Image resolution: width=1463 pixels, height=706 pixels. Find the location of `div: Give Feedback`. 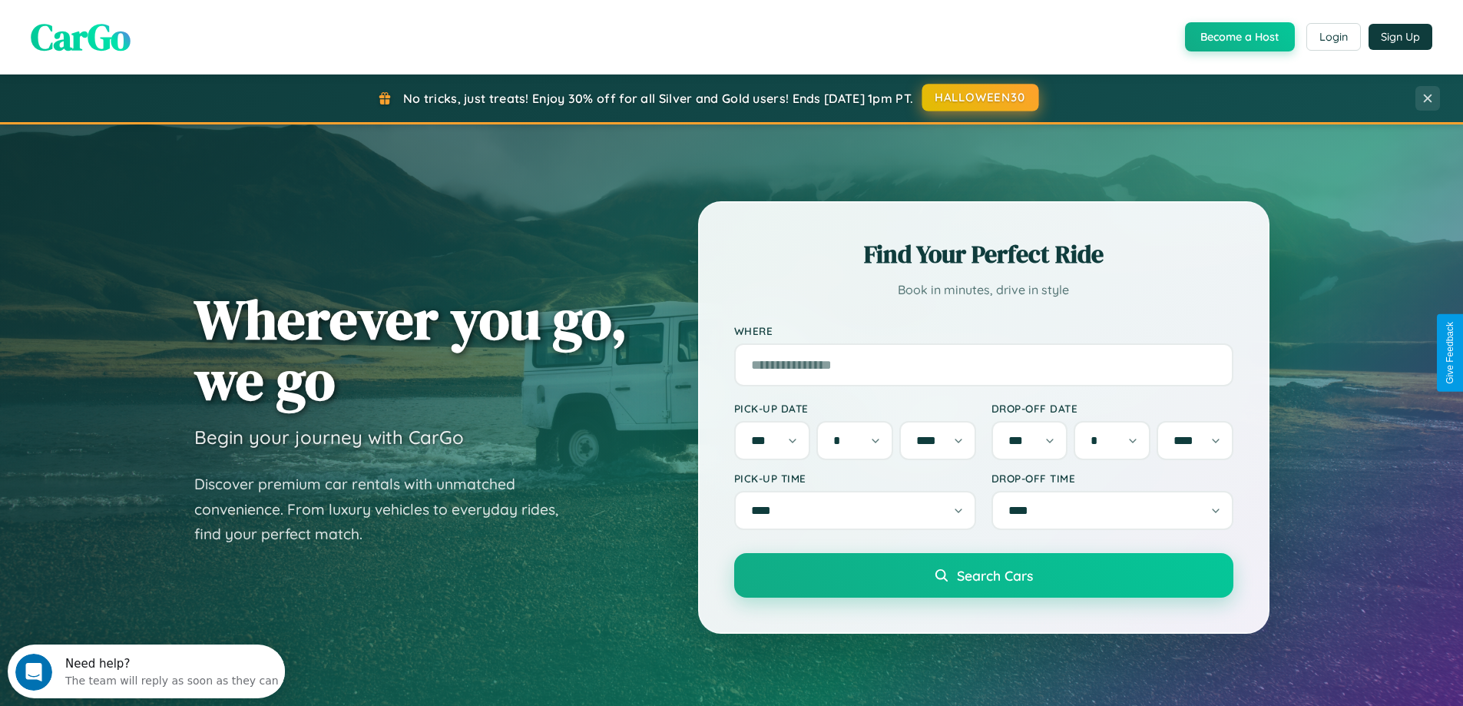

div: Give Feedback is located at coordinates (1450, 352).